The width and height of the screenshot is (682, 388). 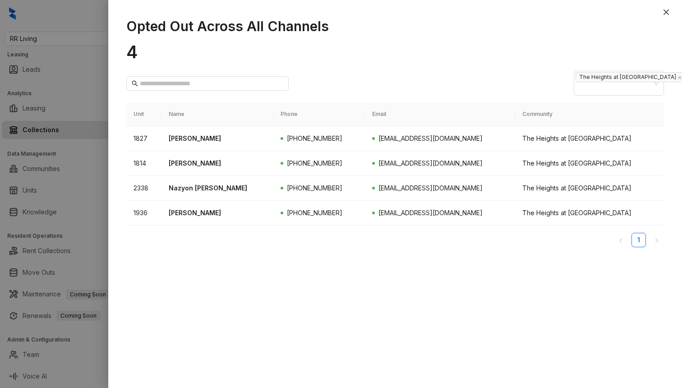 I want to click on th: Email, so click(x=440, y=115).